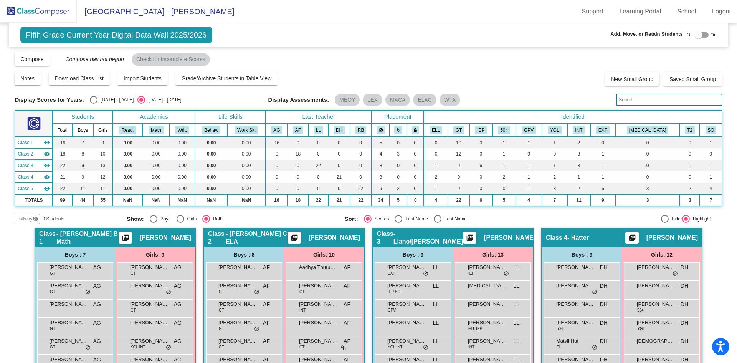 Image resolution: width=737 pixels, height=363 pixels. I want to click on th: Good Parent Volunteer, so click(529, 130).